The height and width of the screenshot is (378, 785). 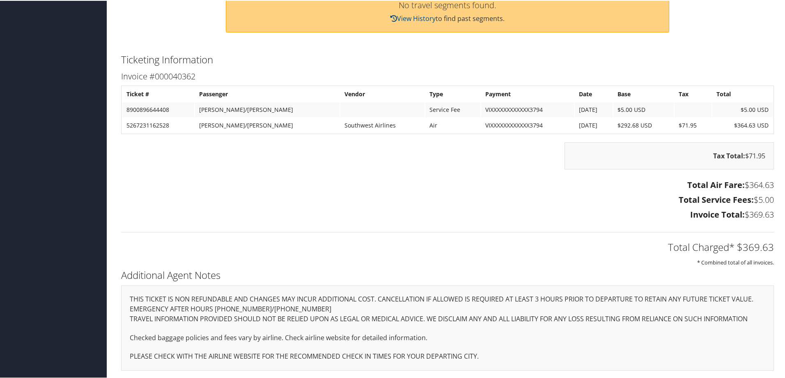 What do you see at coordinates (743, 93) in the screenshot?
I see `th: Total` at bounding box center [743, 93].